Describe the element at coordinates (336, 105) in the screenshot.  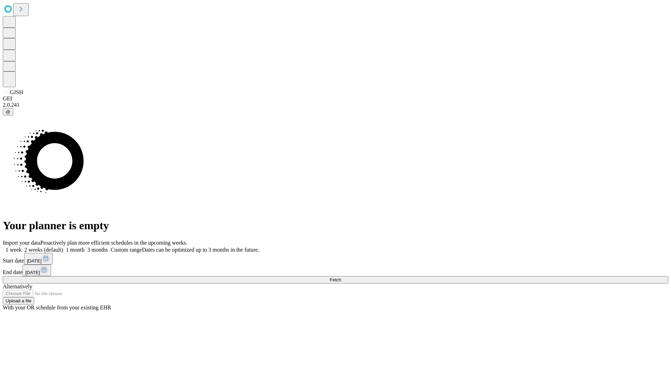
I see `div: 2.0.241` at that location.